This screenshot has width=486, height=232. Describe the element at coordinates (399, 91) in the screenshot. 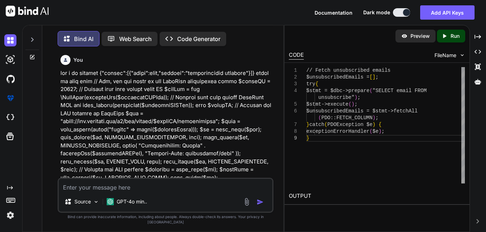

I see `span: "SELECT email FROM` at that location.